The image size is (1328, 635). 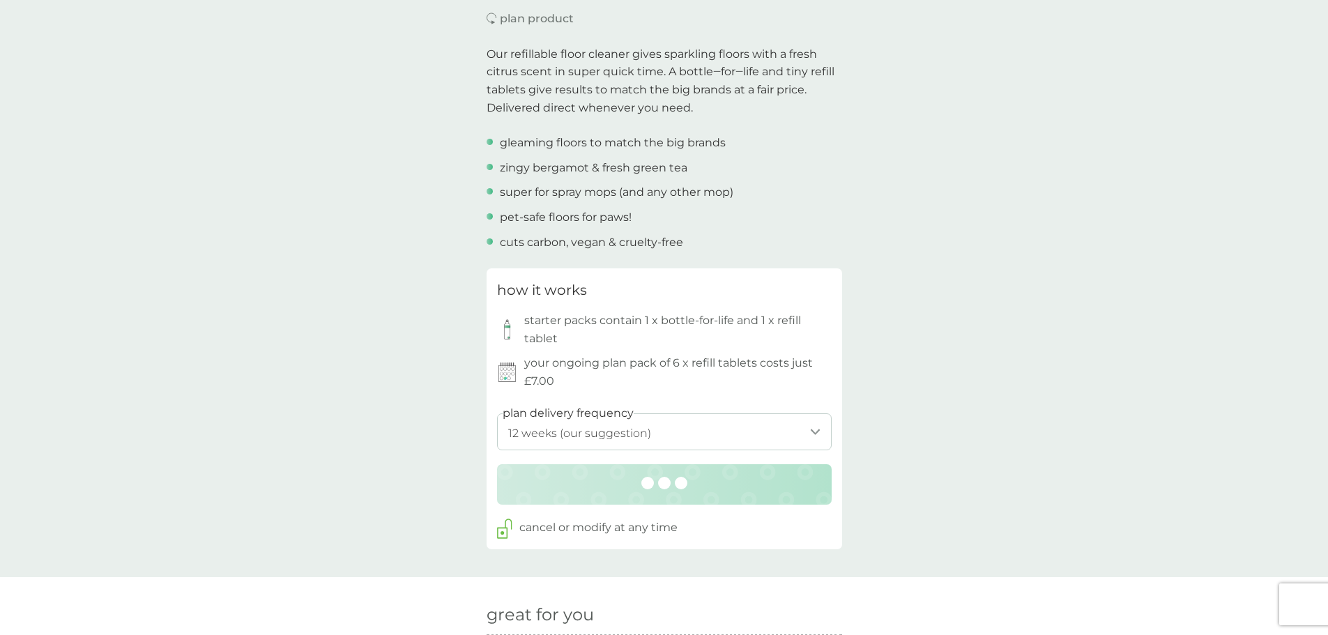 What do you see at coordinates (568, 413) in the screenshot?
I see `label: plan delivery frequency` at bounding box center [568, 413].